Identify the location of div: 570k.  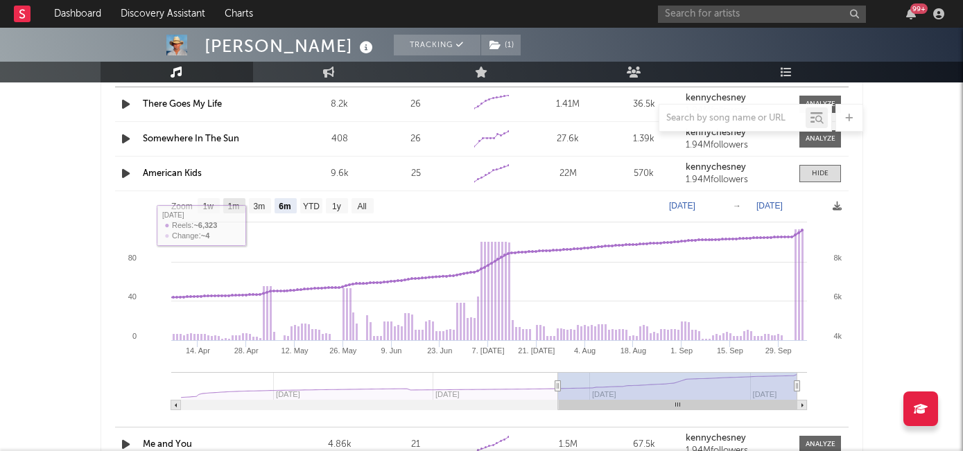
(644, 174).